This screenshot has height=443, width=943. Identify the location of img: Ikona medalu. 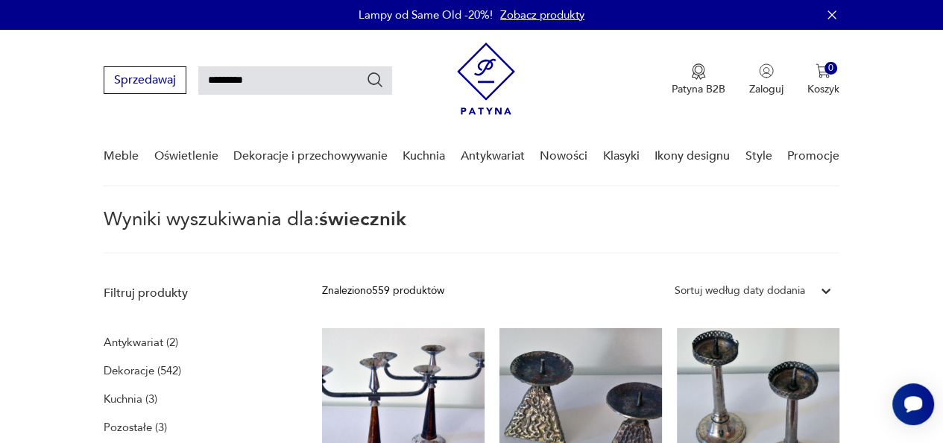
(698, 72).